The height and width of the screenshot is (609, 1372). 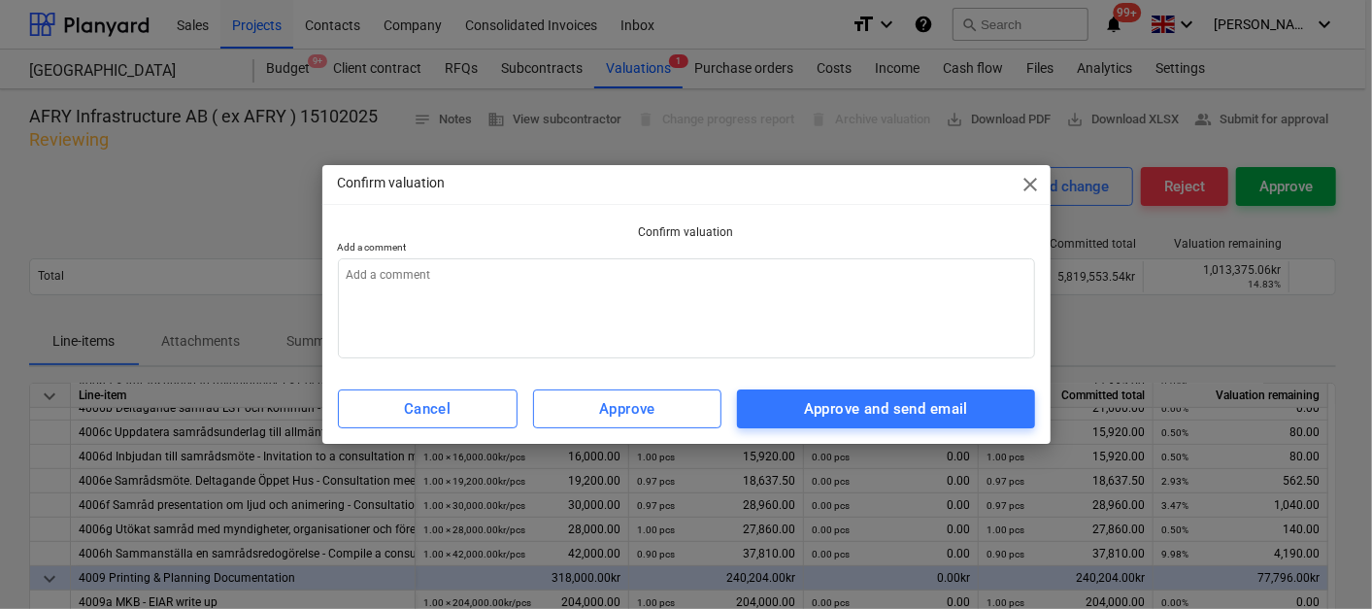 What do you see at coordinates (427, 409) in the screenshot?
I see `button: Cancel` at bounding box center [427, 409].